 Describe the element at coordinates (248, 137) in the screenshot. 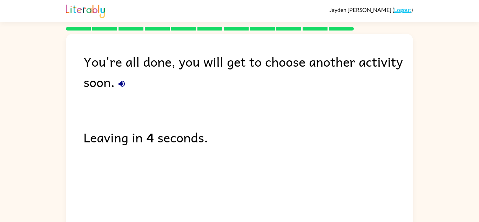

I see `div: Leaving in seconds.` at that location.